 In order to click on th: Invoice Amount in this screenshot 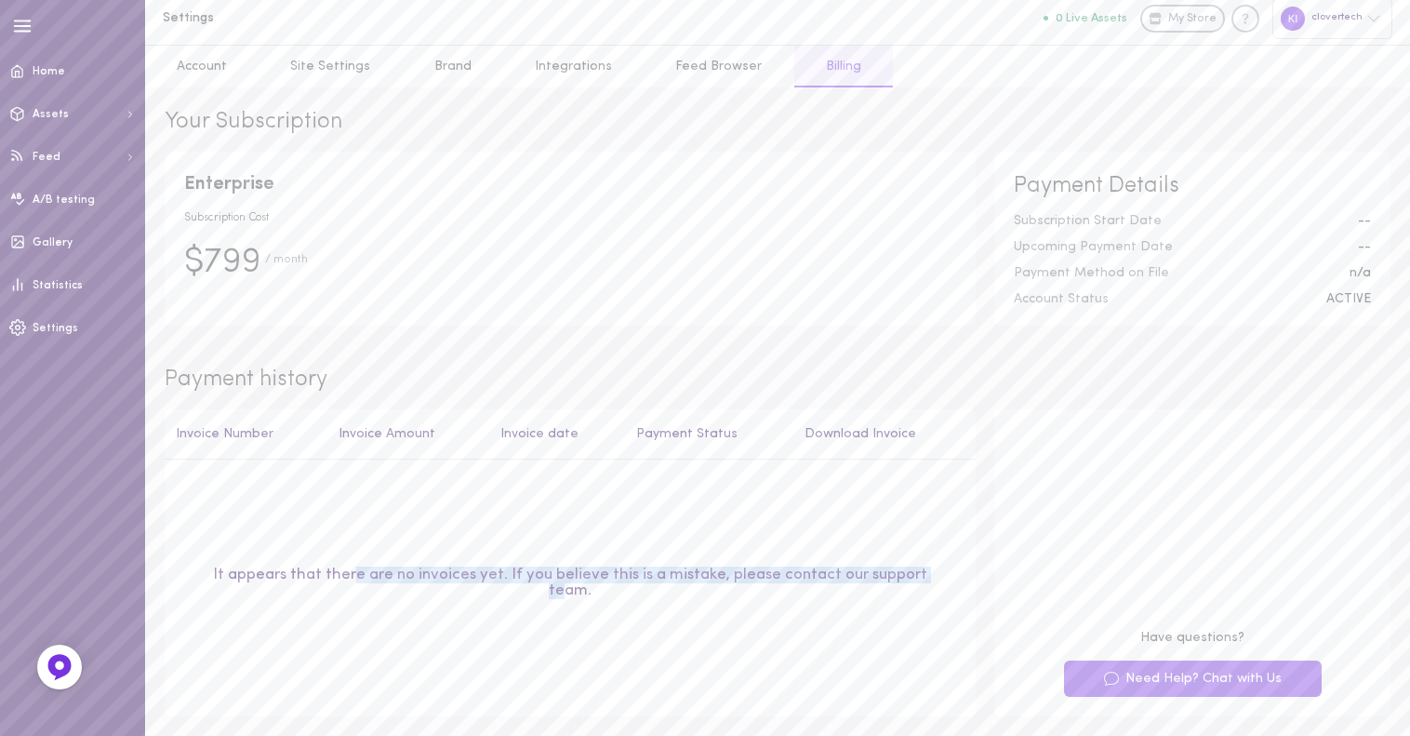, I will do `click(408, 434)`.